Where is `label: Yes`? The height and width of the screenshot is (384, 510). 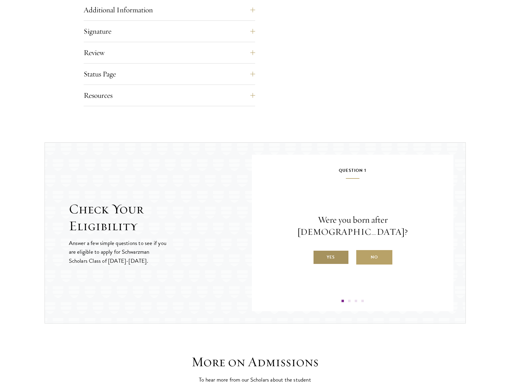 label: Yes is located at coordinates (331, 257).